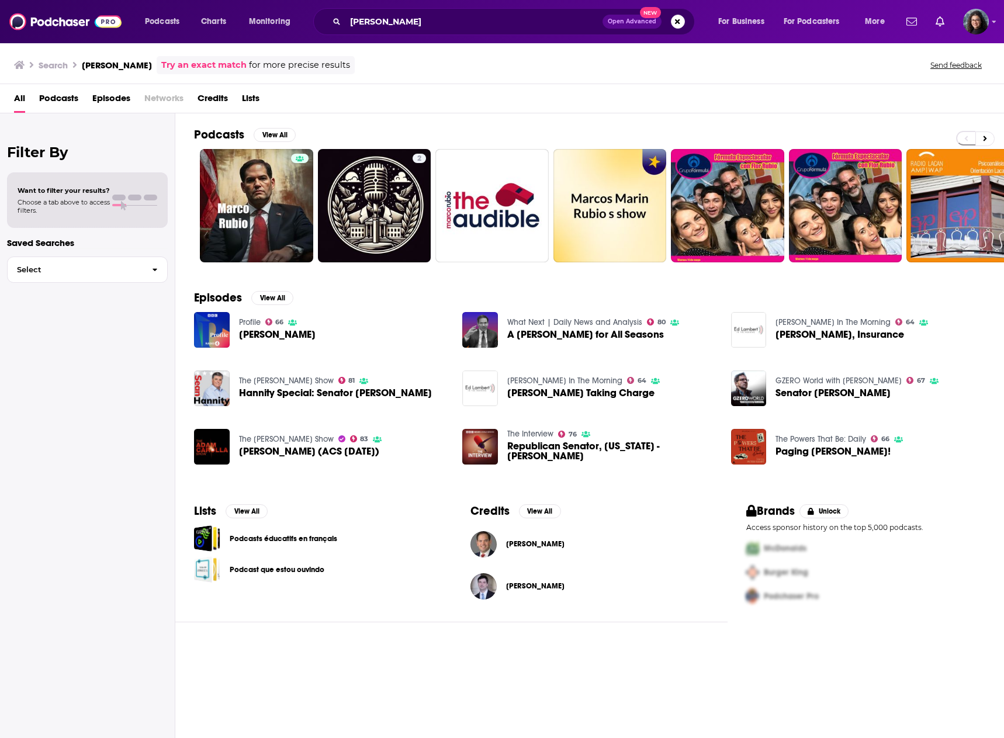  I want to click on h2: Podcasts, so click(219, 134).